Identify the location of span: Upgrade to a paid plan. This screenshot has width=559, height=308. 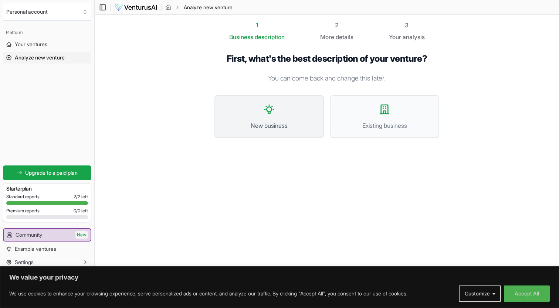
(51, 173).